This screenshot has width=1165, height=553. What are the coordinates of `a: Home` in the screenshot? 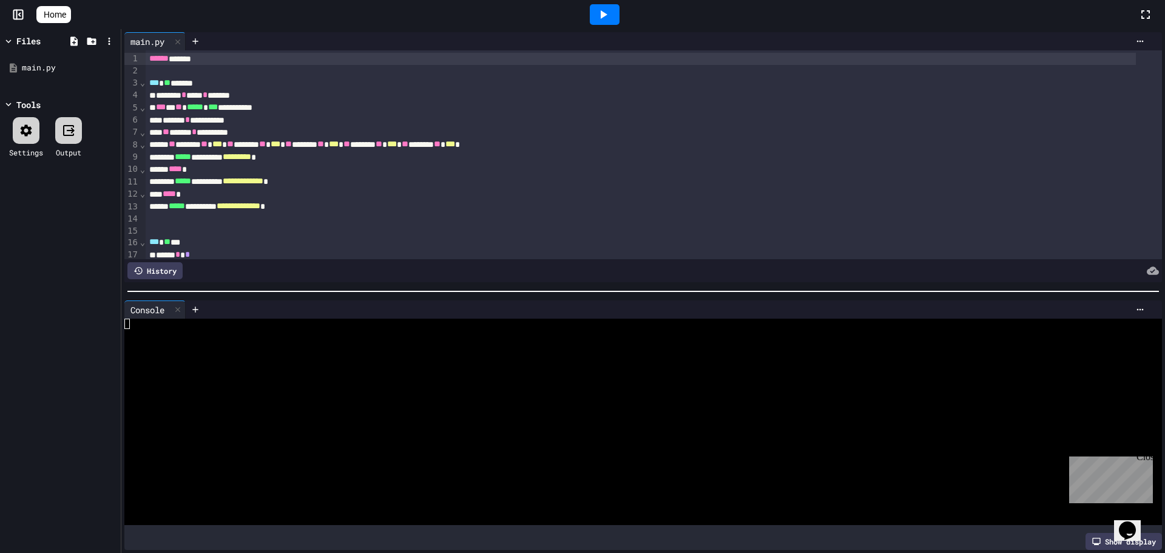 It's located at (53, 15).